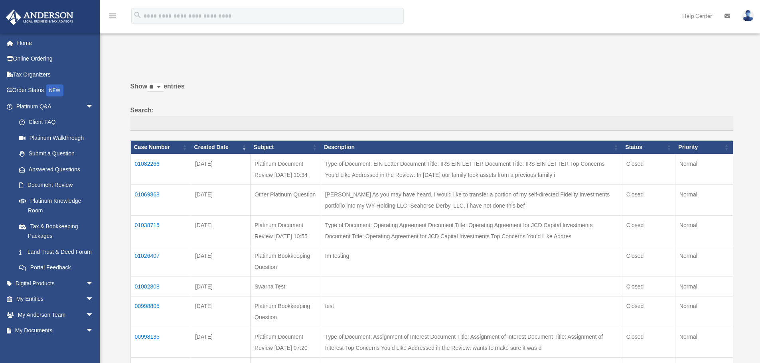 The height and width of the screenshot is (363, 760). I want to click on td: Im testing, so click(471, 261).